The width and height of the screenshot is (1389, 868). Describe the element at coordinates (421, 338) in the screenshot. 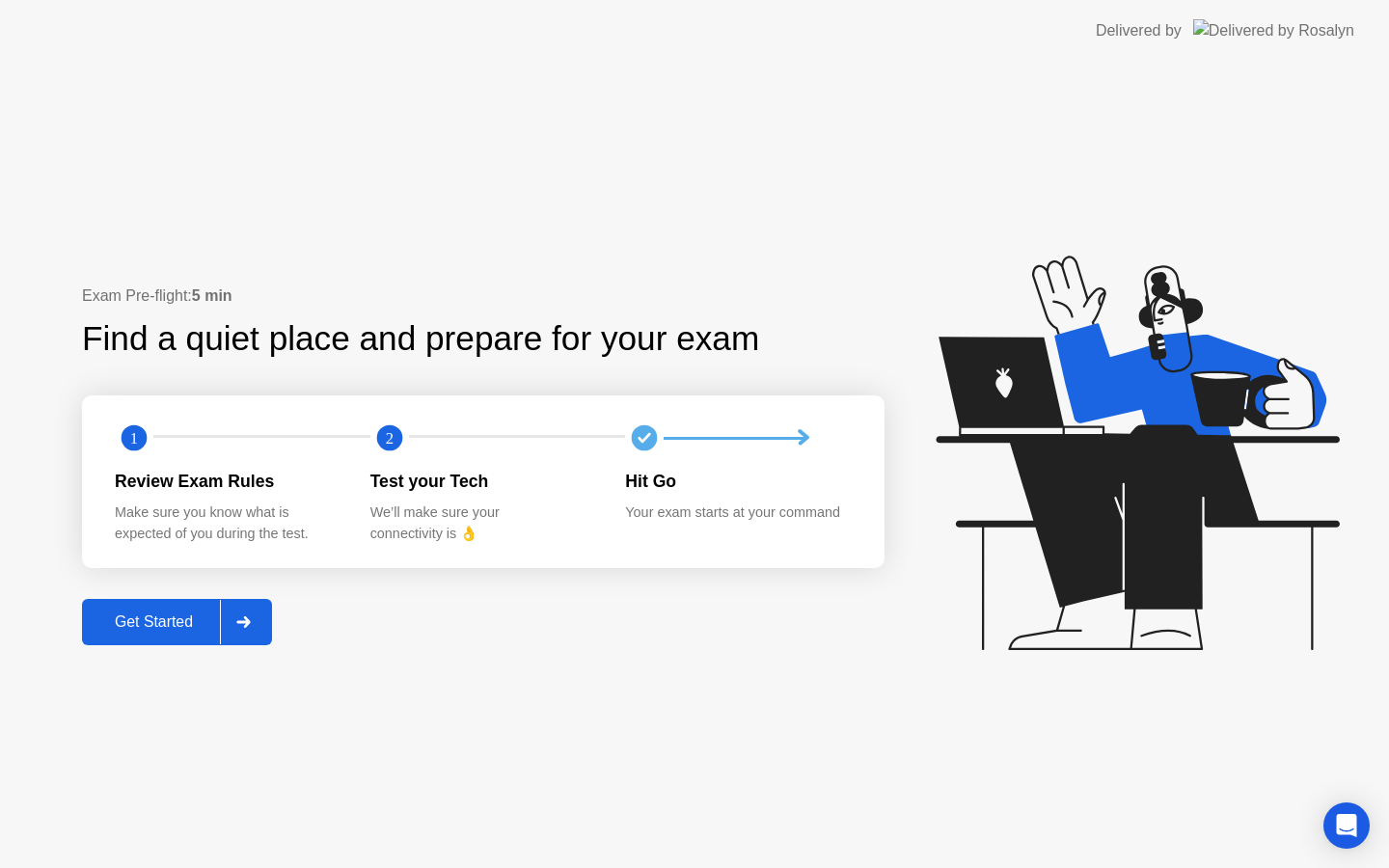

I see `div: Find a quiet place and prepare for your exam` at that location.